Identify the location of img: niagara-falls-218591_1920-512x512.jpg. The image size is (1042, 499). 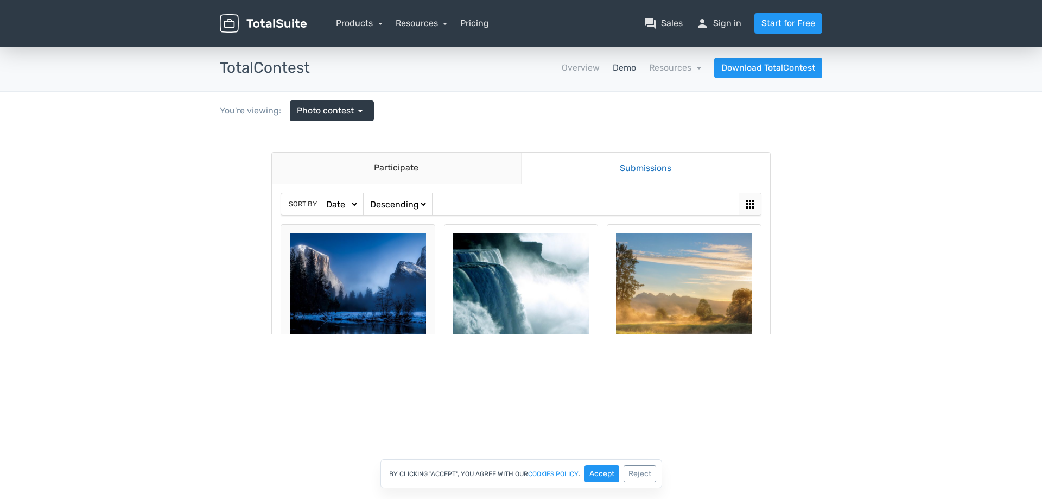
(521, 171).